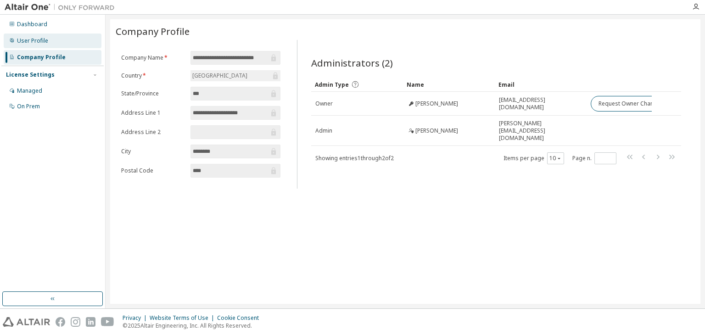  I want to click on img: Altair One, so click(62, 7).